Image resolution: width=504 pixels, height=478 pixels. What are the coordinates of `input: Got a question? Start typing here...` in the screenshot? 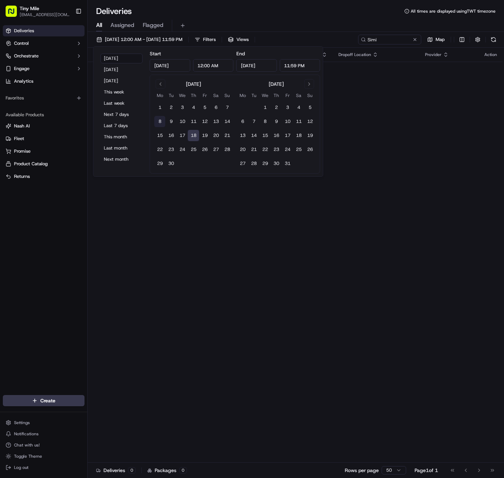 It's located at (72, 49).